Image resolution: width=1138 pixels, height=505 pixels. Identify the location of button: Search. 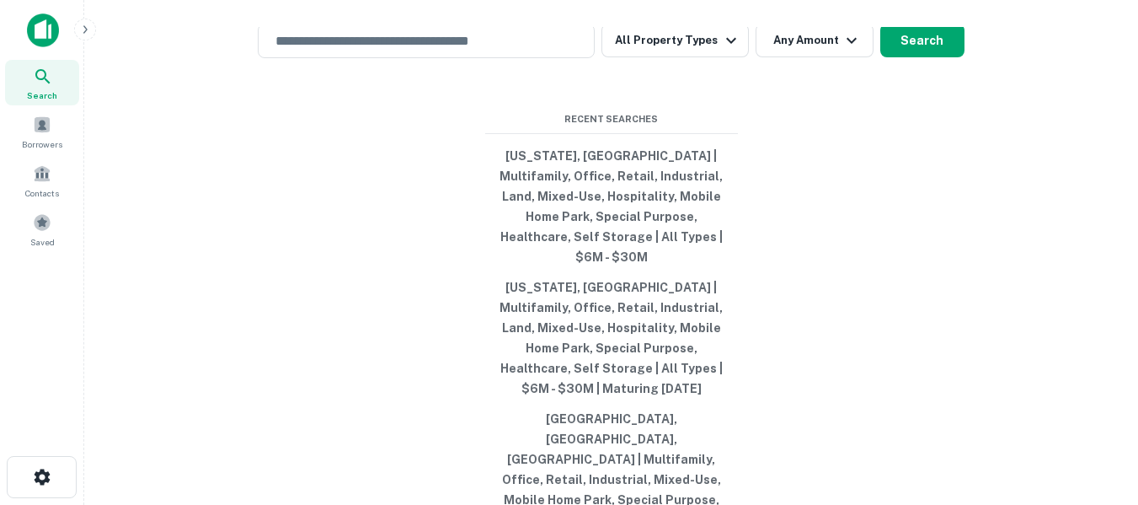
(923, 40).